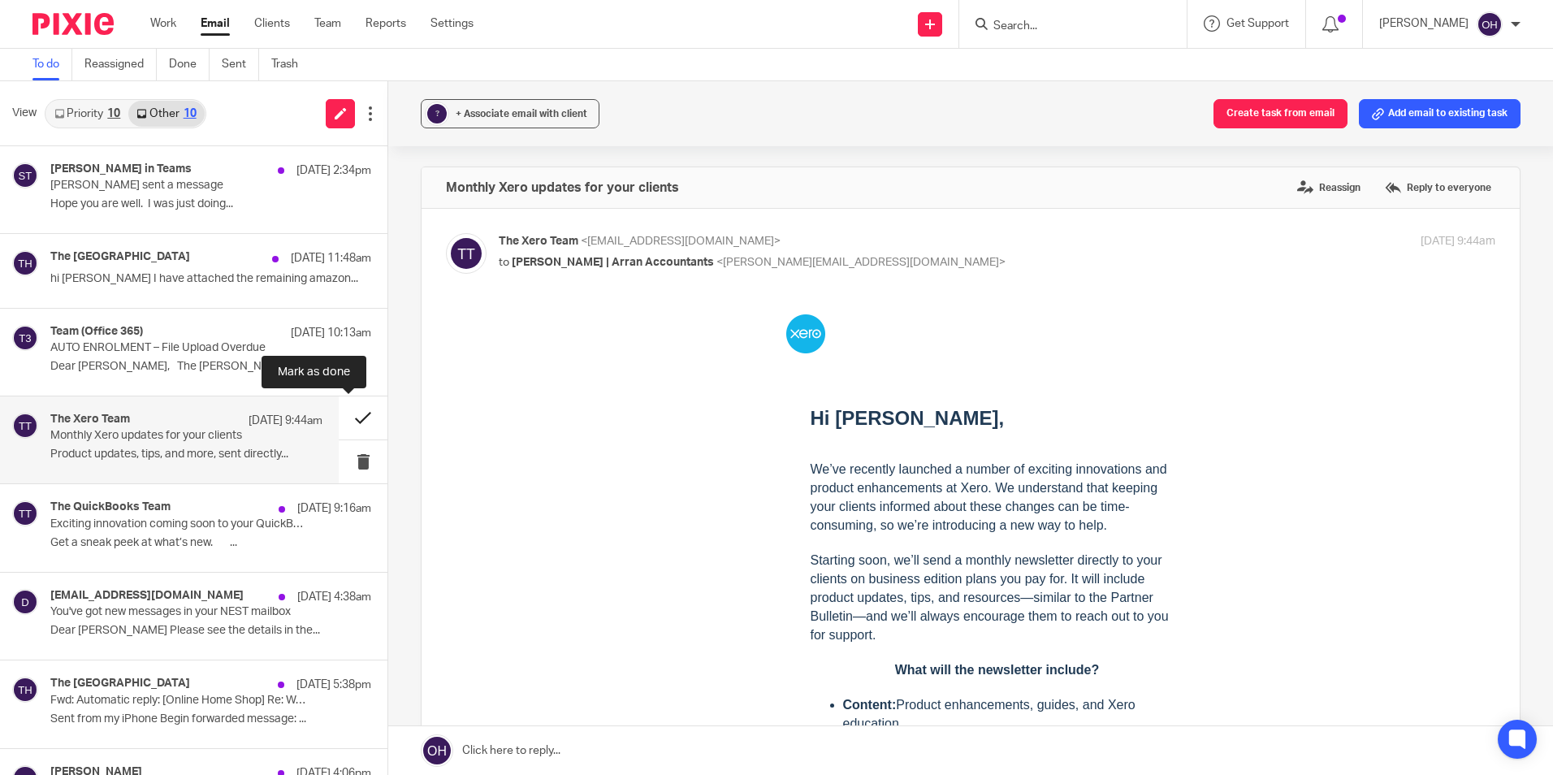  What do you see at coordinates (179, 612) in the screenshot?
I see `p: You've got new messages in your NEST mailbox` at bounding box center [179, 612].